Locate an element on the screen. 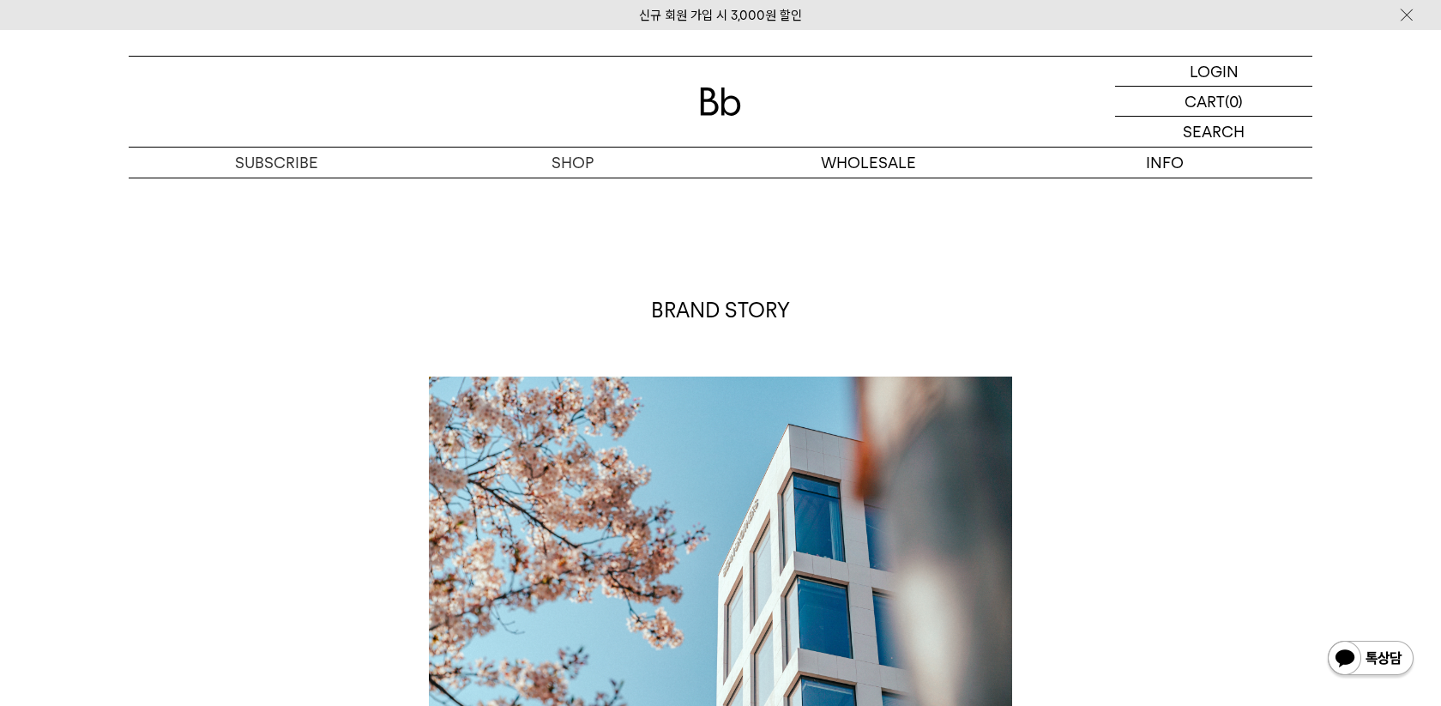  img: 로고 is located at coordinates (720, 101).